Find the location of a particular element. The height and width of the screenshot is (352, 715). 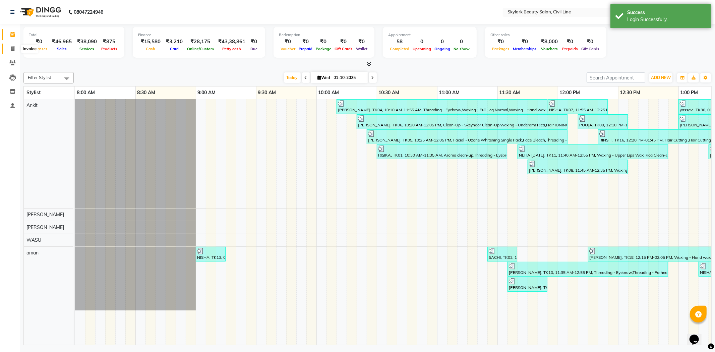

a: 1:00 PM is located at coordinates (689, 92).